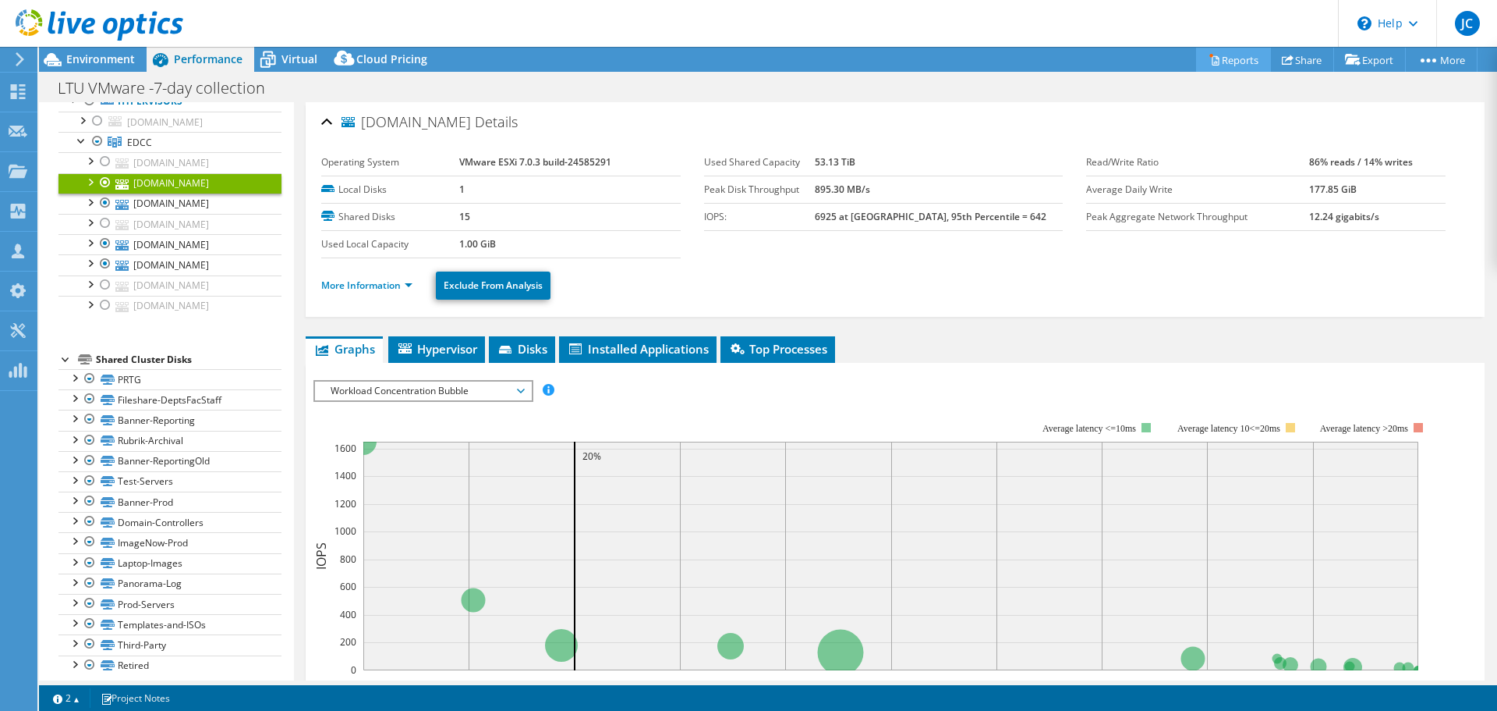 This screenshot has height=711, width=1497. I want to click on a: Panorama-Log, so click(170, 583).